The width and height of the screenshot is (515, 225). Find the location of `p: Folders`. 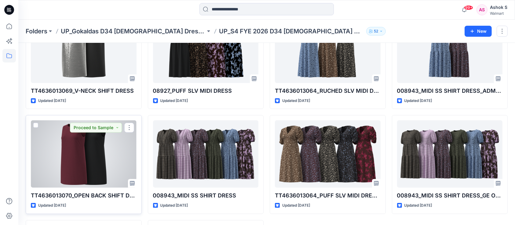

p: Folders is located at coordinates (36, 31).